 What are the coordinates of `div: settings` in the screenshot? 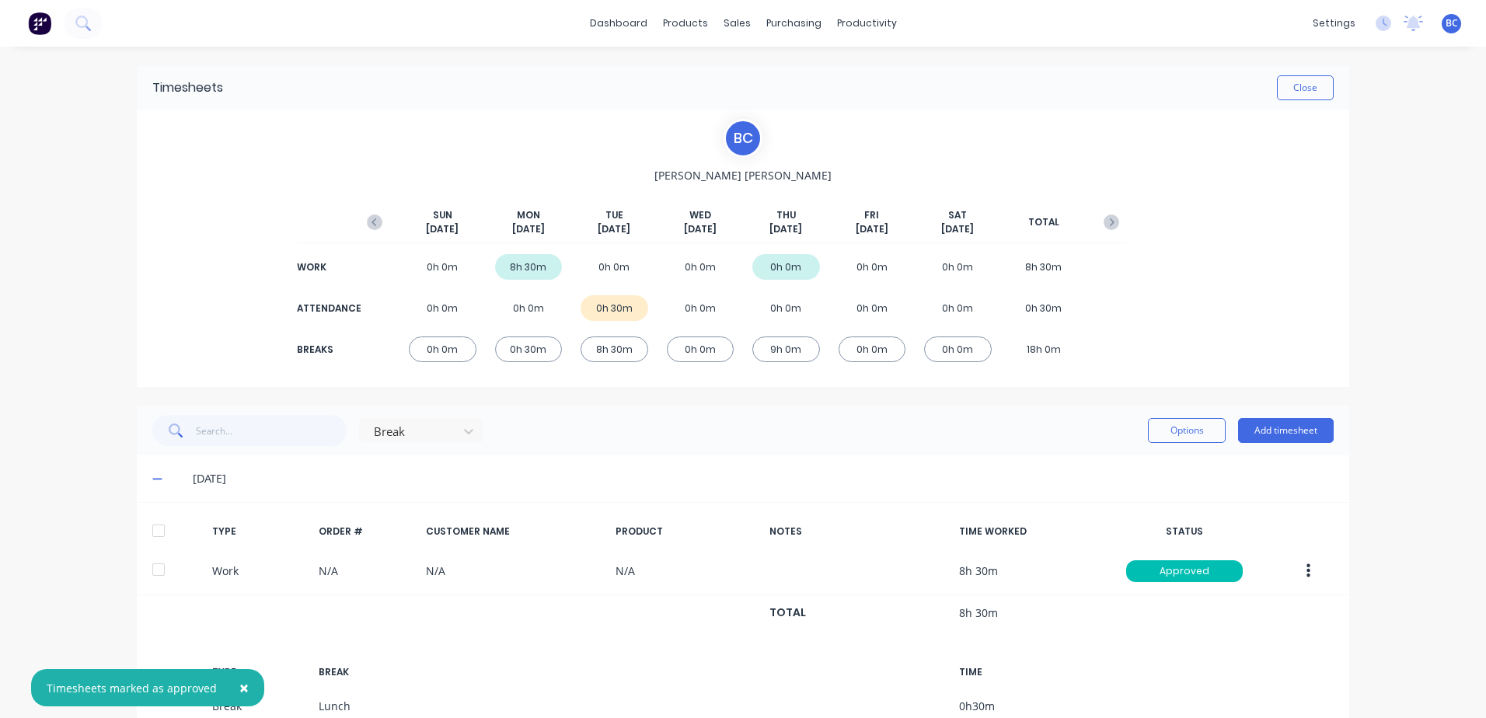 It's located at (1334, 23).